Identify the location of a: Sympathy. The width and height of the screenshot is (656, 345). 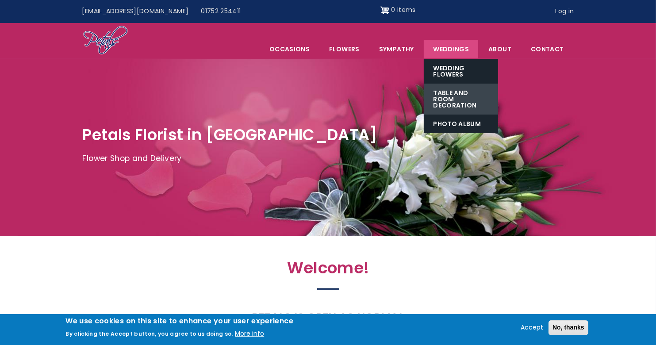
(396, 49).